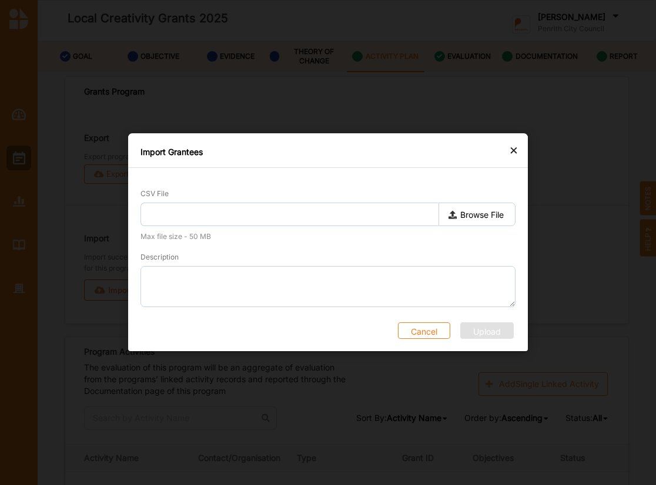 The height and width of the screenshot is (485, 656). I want to click on label: CSV File, so click(328, 194).